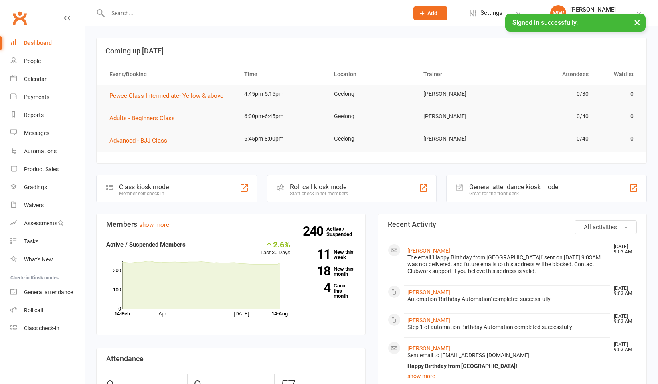  What do you see at coordinates (35, 79) in the screenshot?
I see `div: Calendar` at bounding box center [35, 79].